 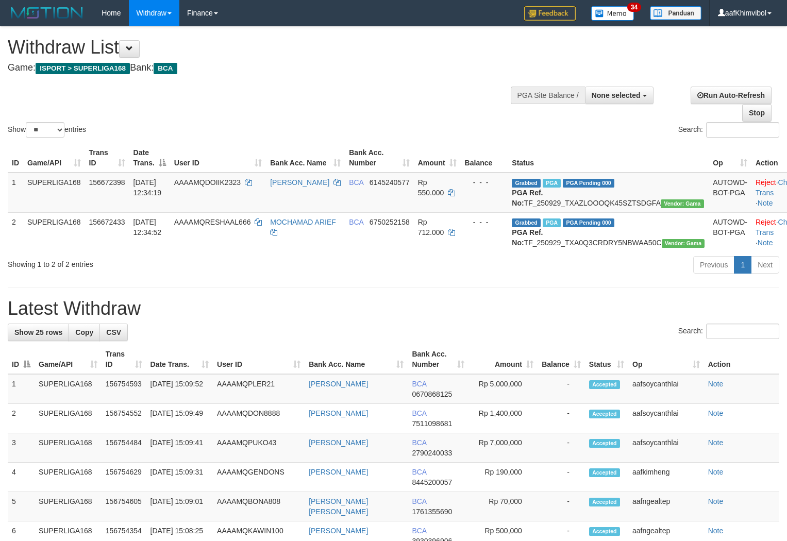 I want to click on span: Copy 0670868125 to clipboard, so click(x=432, y=395).